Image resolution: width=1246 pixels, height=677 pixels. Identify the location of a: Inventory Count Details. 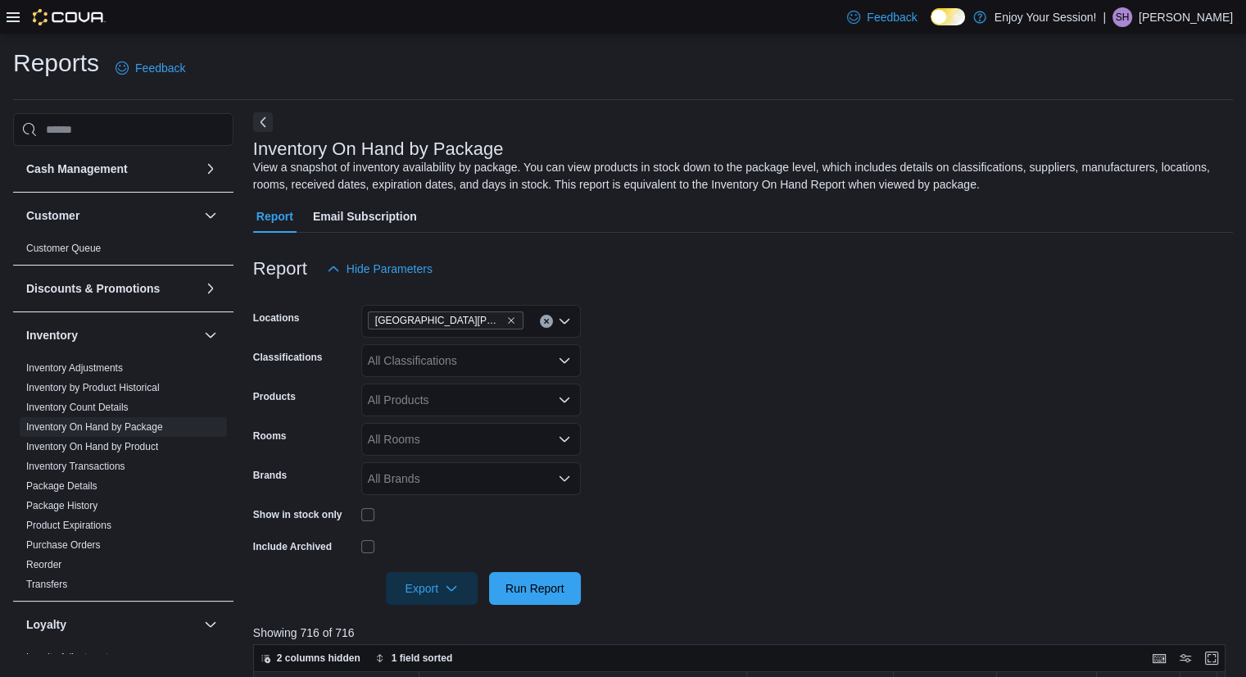
(77, 407).